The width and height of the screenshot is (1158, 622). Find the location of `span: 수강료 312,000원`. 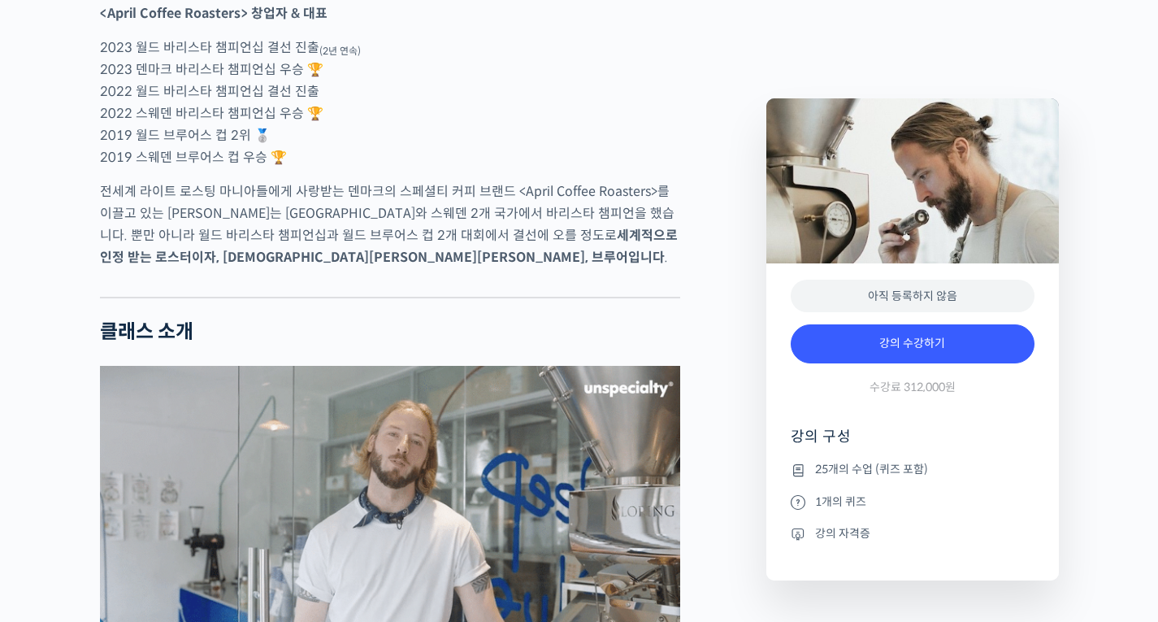

span: 수강료 312,000원 is located at coordinates (912, 387).